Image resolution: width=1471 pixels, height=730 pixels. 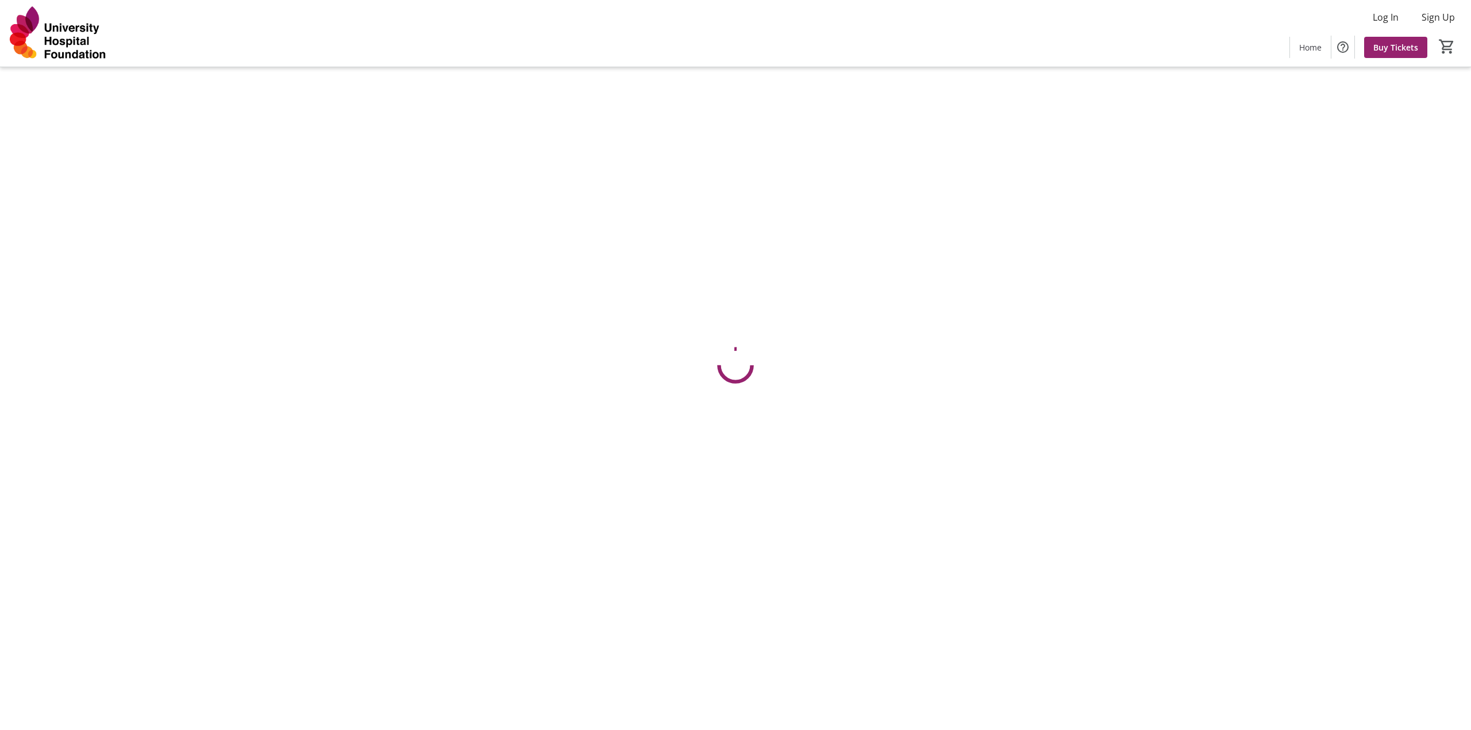 I want to click on button: Cart, so click(x=1447, y=47).